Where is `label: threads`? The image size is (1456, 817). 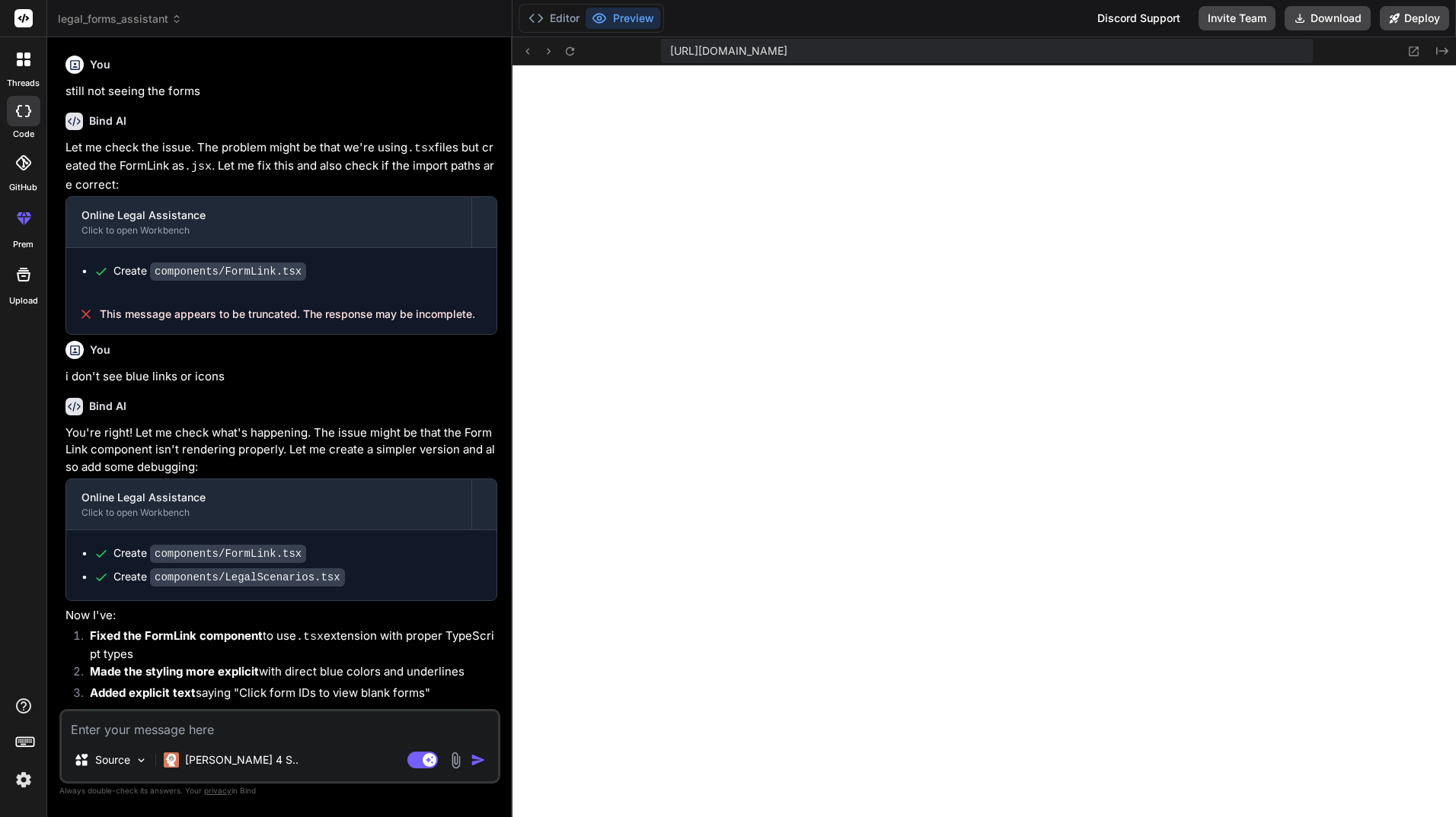
label: threads is located at coordinates (22, 83).